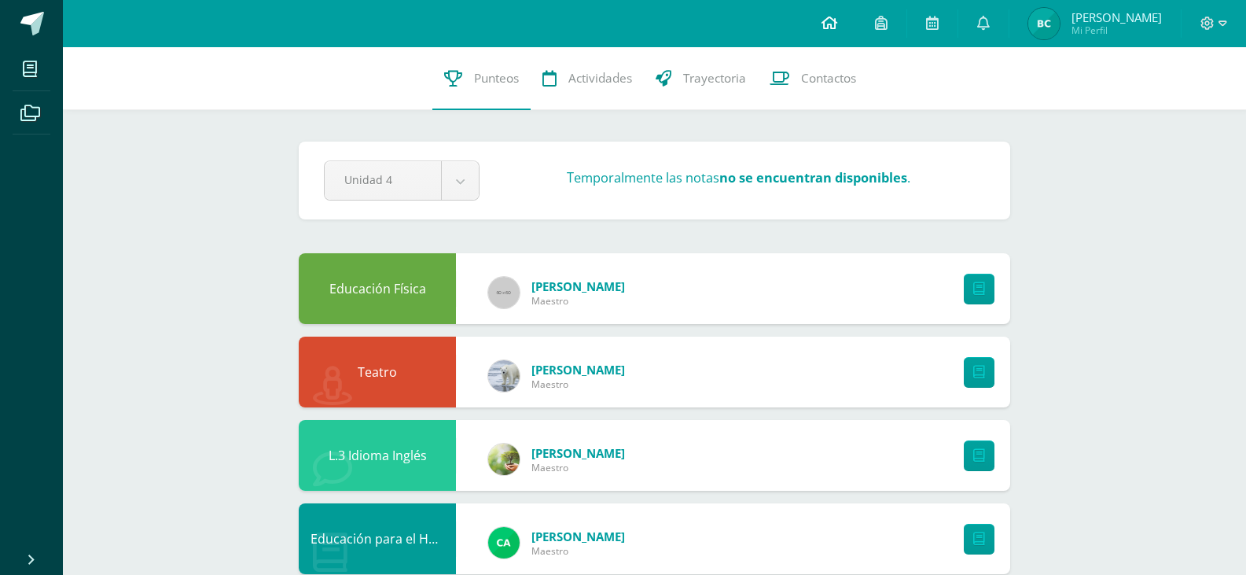 The image size is (1246, 575). I want to click on a: Unidad 4, so click(402, 180).